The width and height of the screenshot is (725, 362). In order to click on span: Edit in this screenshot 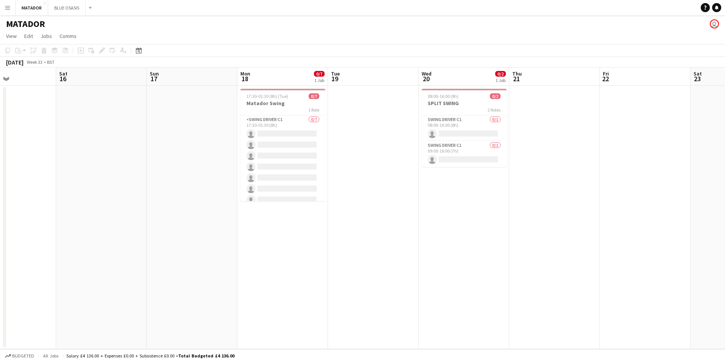, I will do `click(28, 36)`.